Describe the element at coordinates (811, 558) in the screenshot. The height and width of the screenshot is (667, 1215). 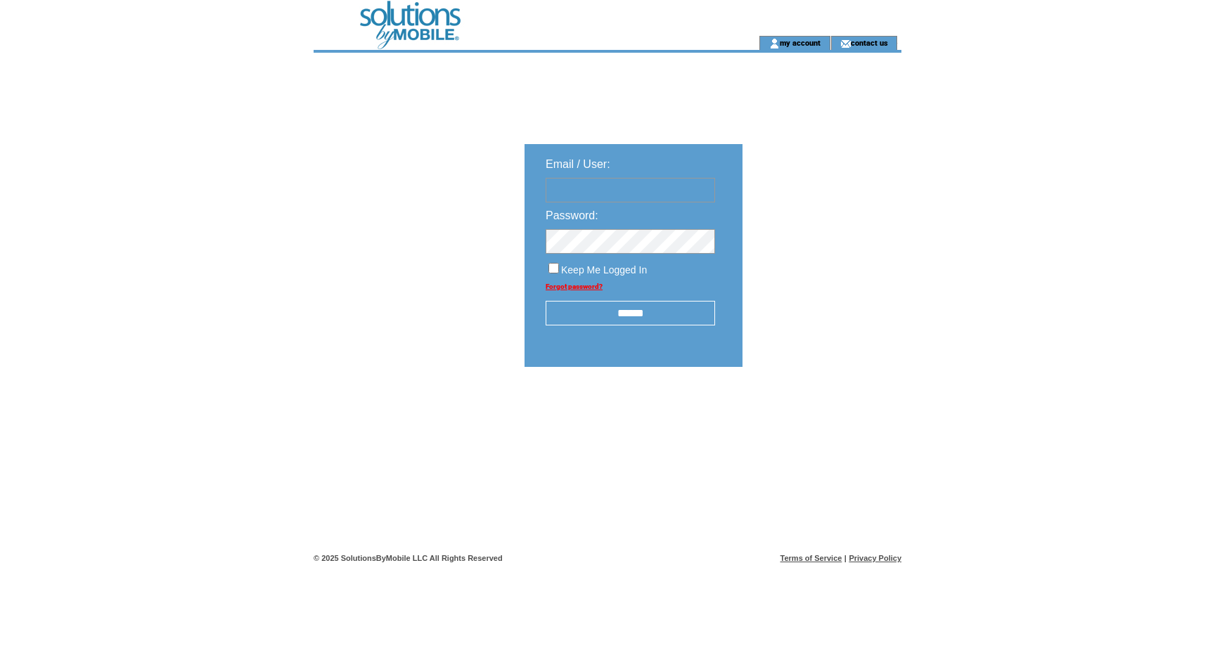
I see `a: Terms of Service` at that location.